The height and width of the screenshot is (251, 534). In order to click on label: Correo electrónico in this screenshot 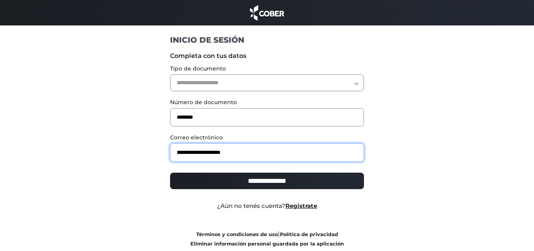, I will do `click(267, 137)`.